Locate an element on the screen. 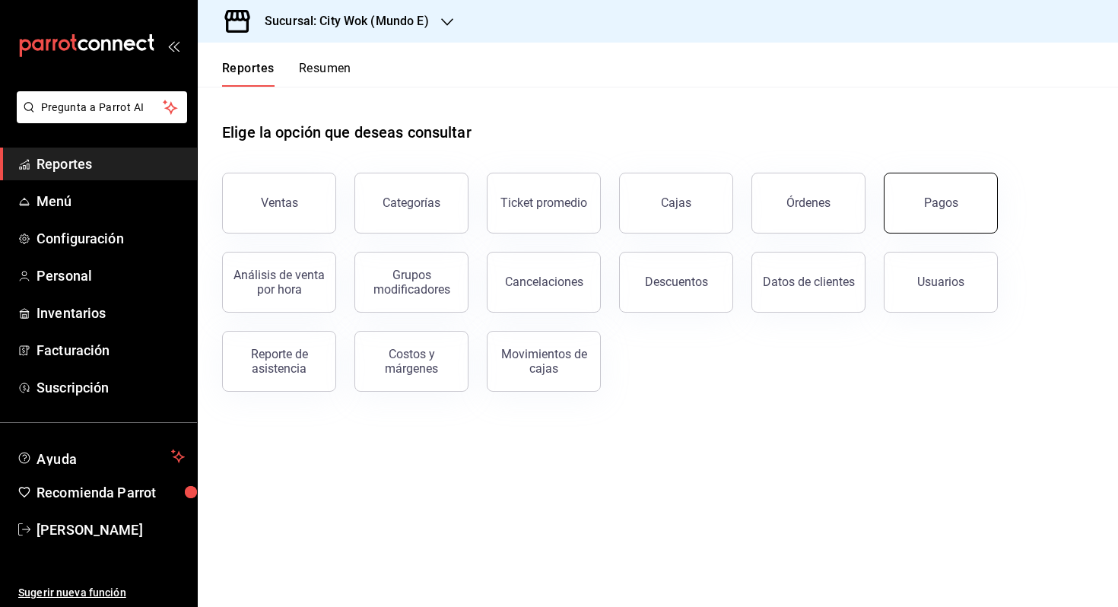 The height and width of the screenshot is (607, 1118). div: Reporte de asistencia is located at coordinates (279, 361).